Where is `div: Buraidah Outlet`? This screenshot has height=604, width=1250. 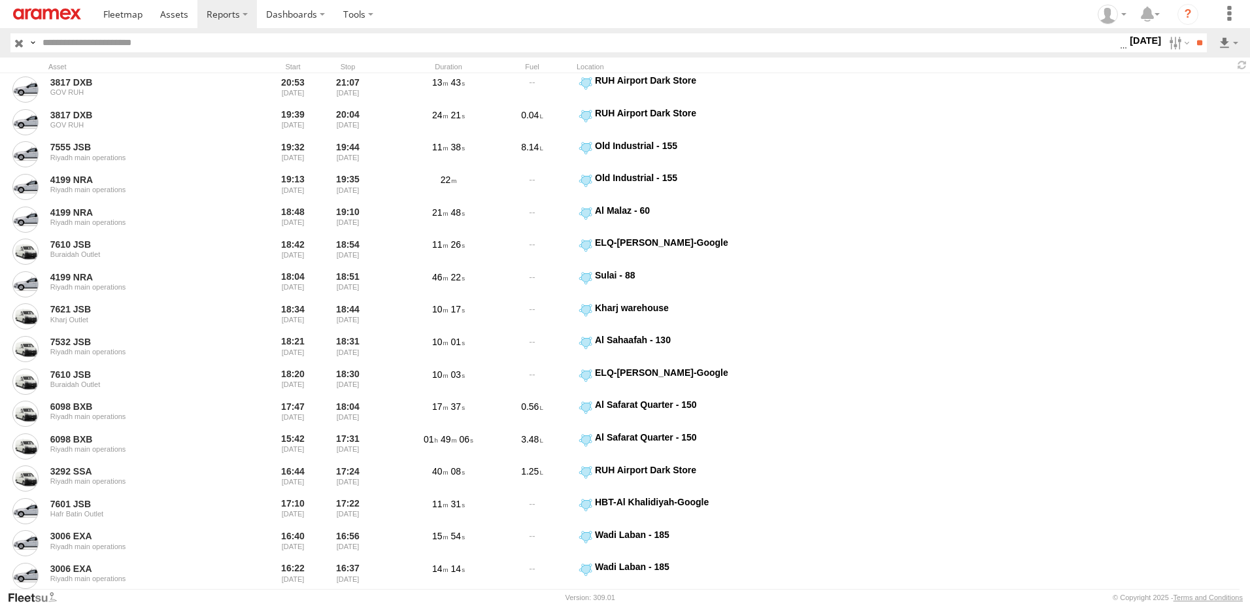 div: Buraidah Outlet is located at coordinates (140, 385).